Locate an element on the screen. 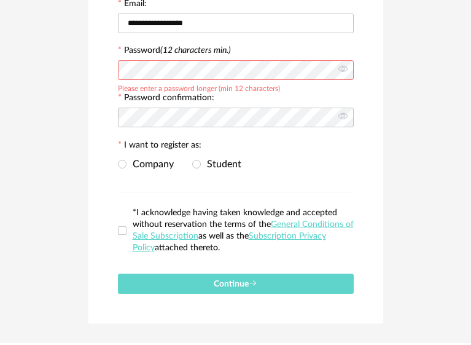  button: Continue is located at coordinates (236, 283).